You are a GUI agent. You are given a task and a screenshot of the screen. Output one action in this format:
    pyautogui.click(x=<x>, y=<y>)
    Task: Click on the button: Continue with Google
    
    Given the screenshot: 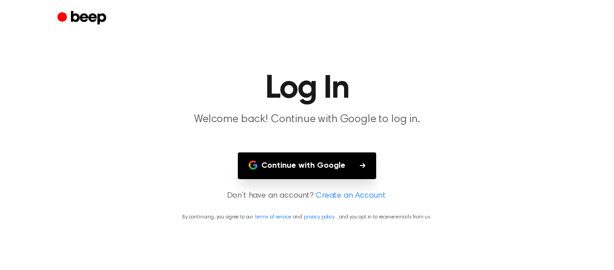 What is the action you would take?
    pyautogui.click(x=307, y=166)
    